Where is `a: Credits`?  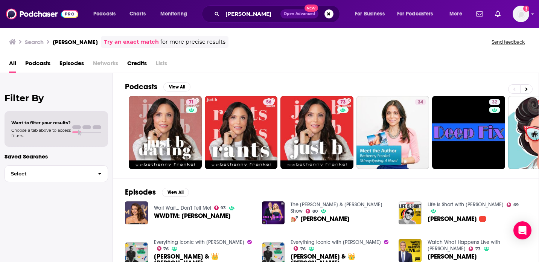
a: Credits is located at coordinates (137, 65).